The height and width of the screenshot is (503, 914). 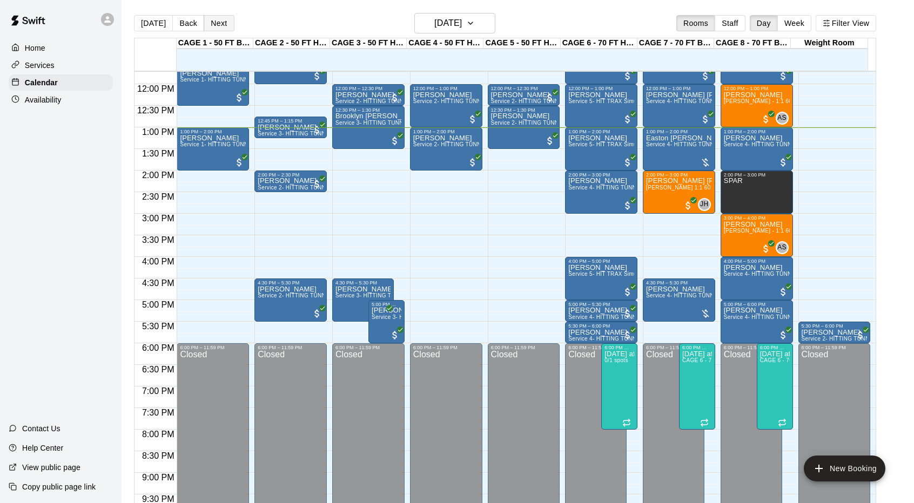 What do you see at coordinates (188, 23) in the screenshot?
I see `button: Back` at bounding box center [188, 23].